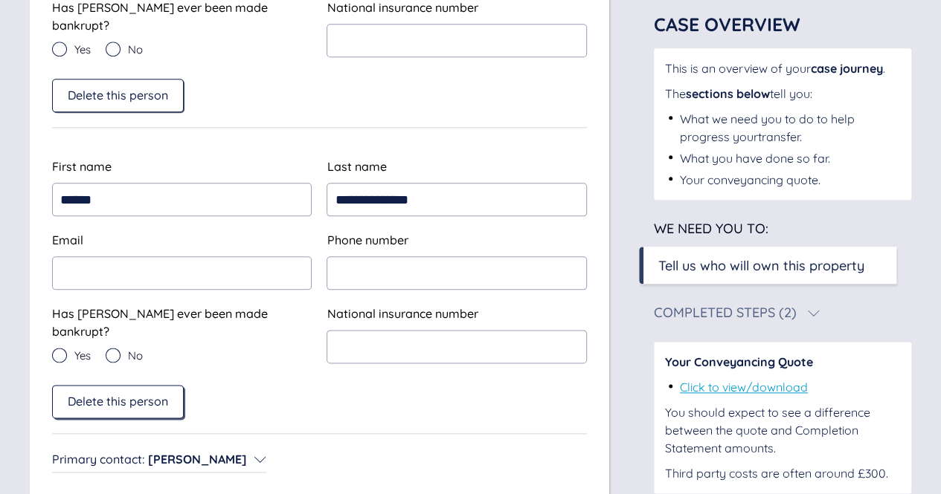 The height and width of the screenshot is (494, 941). Describe the element at coordinates (727, 94) in the screenshot. I see `span: sections below` at that location.